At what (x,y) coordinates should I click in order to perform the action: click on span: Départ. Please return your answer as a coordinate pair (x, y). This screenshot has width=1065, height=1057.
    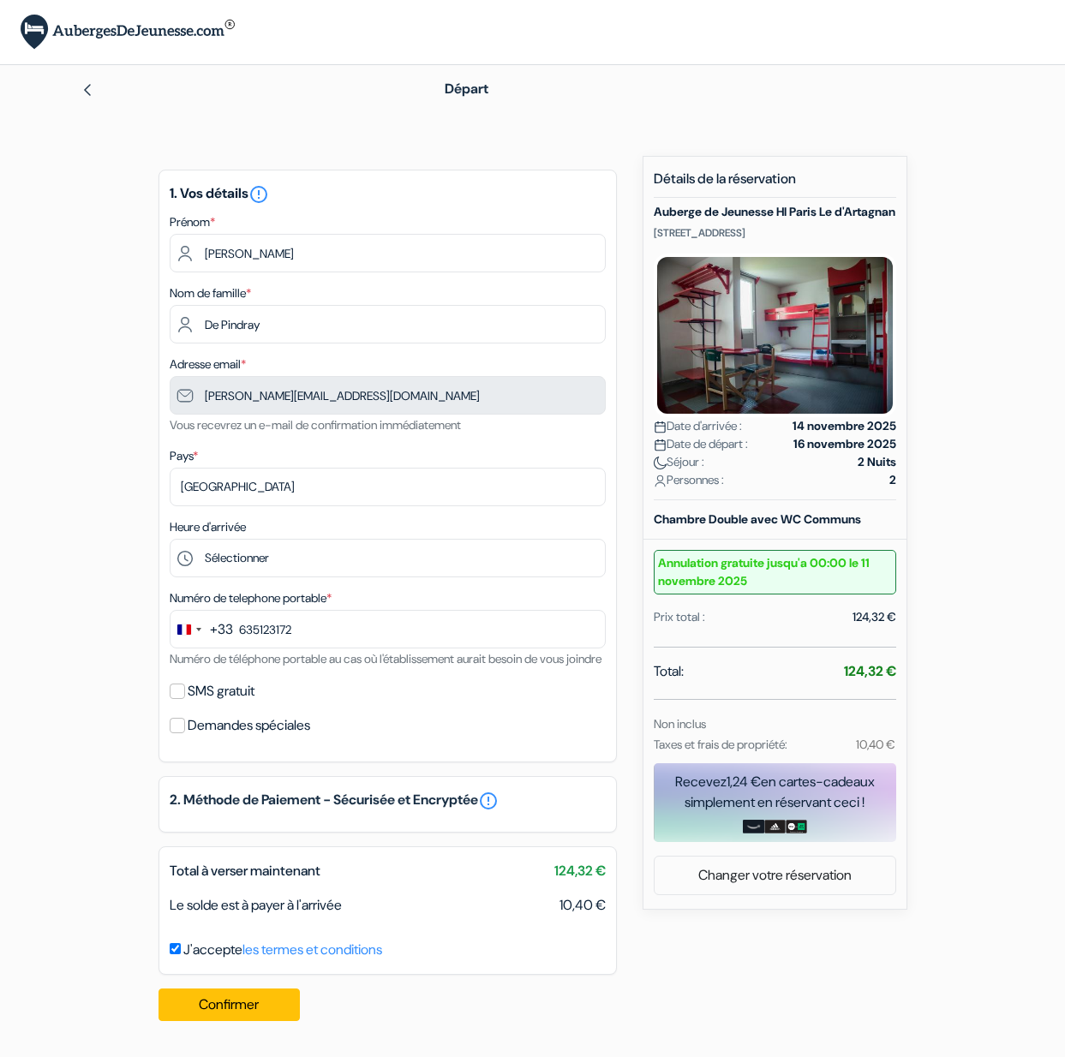
    Looking at the image, I should click on (466, 88).